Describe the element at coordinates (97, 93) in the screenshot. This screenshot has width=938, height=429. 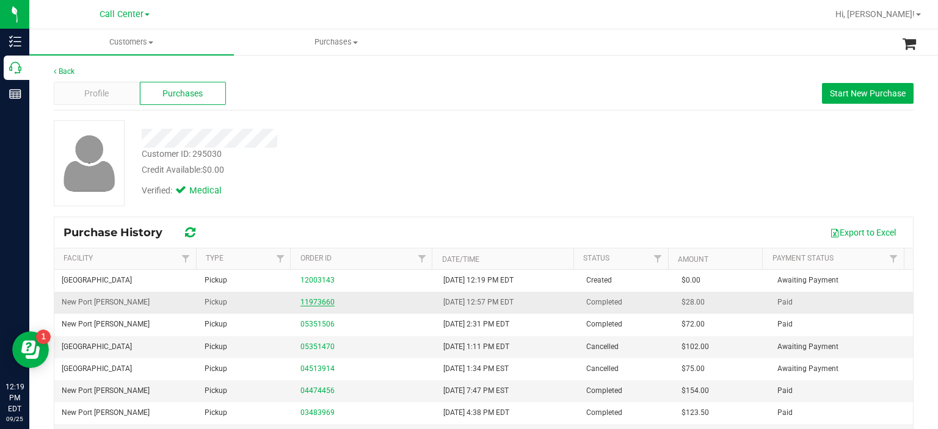
I see `span: Profile` at that location.